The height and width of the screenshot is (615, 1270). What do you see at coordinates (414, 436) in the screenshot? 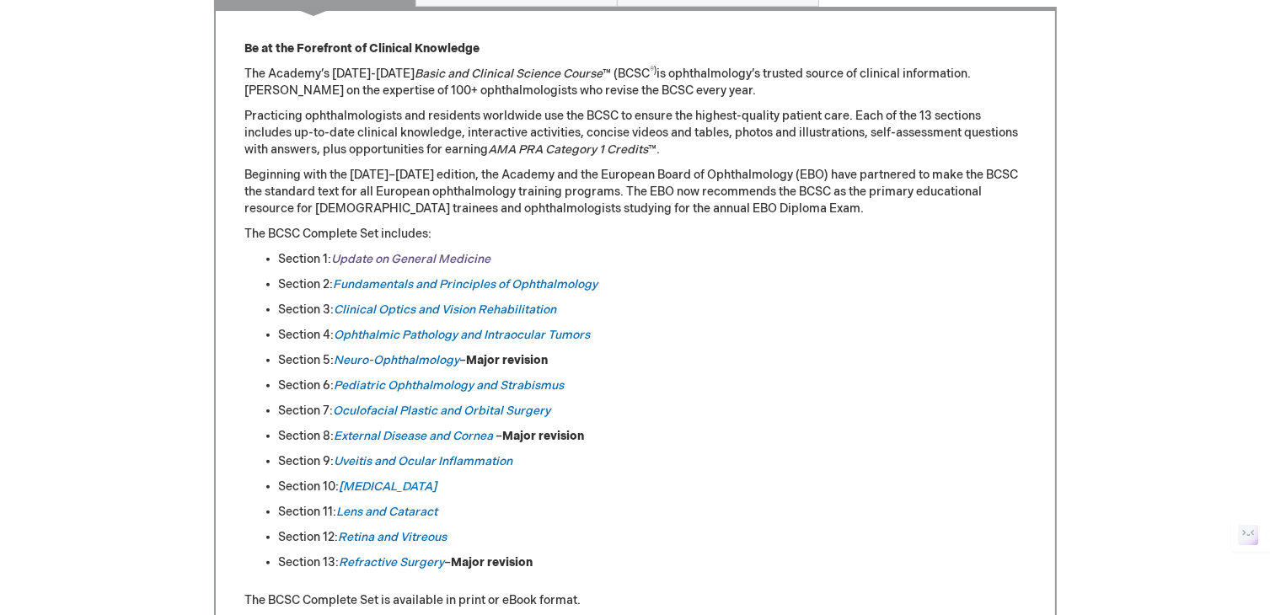
I see `a: External Disease and Cornea` at bounding box center [414, 436].